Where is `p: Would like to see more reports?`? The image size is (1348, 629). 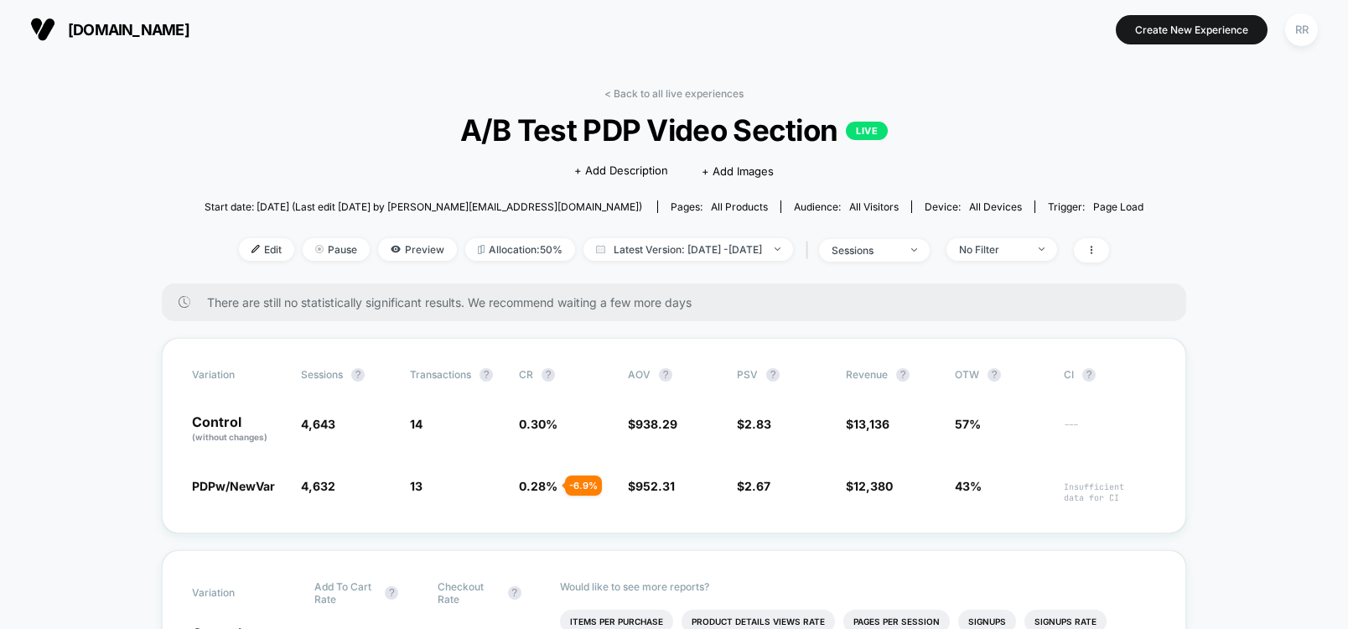 p: Would like to see more reports? is located at coordinates (857, 586).